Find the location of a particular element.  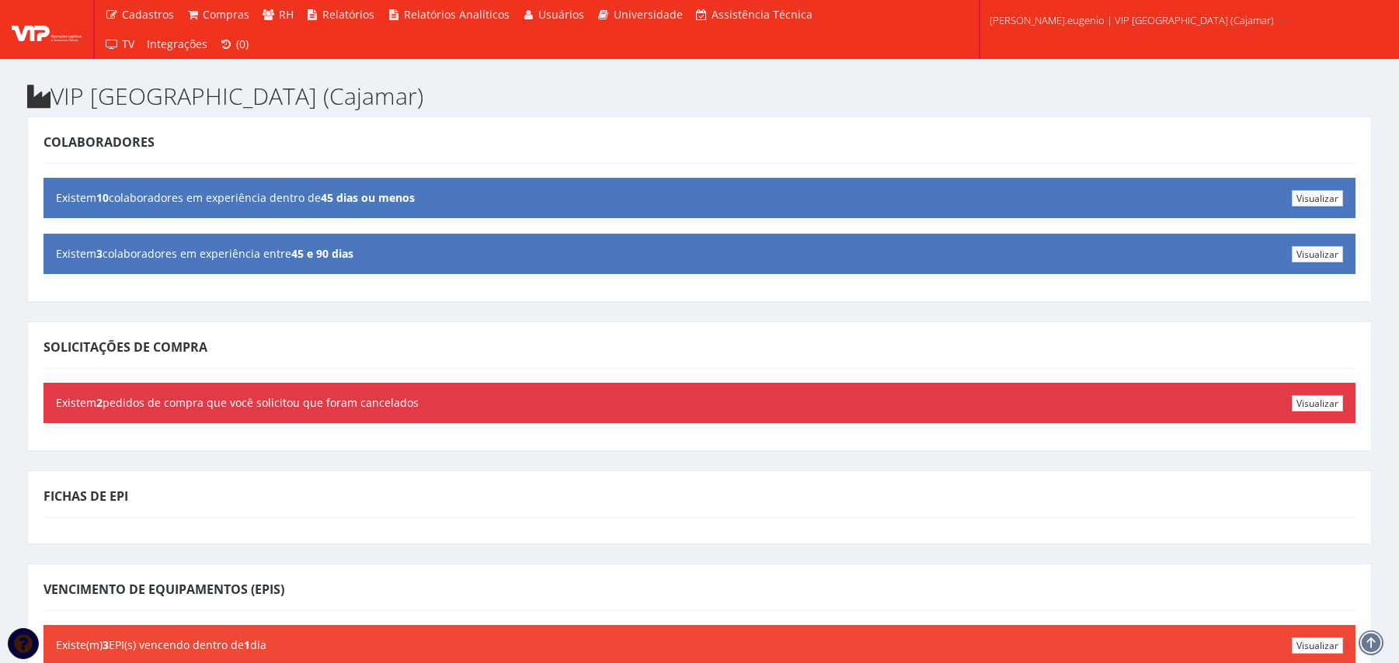

span: Assistência Técnica is located at coordinates (762, 14).